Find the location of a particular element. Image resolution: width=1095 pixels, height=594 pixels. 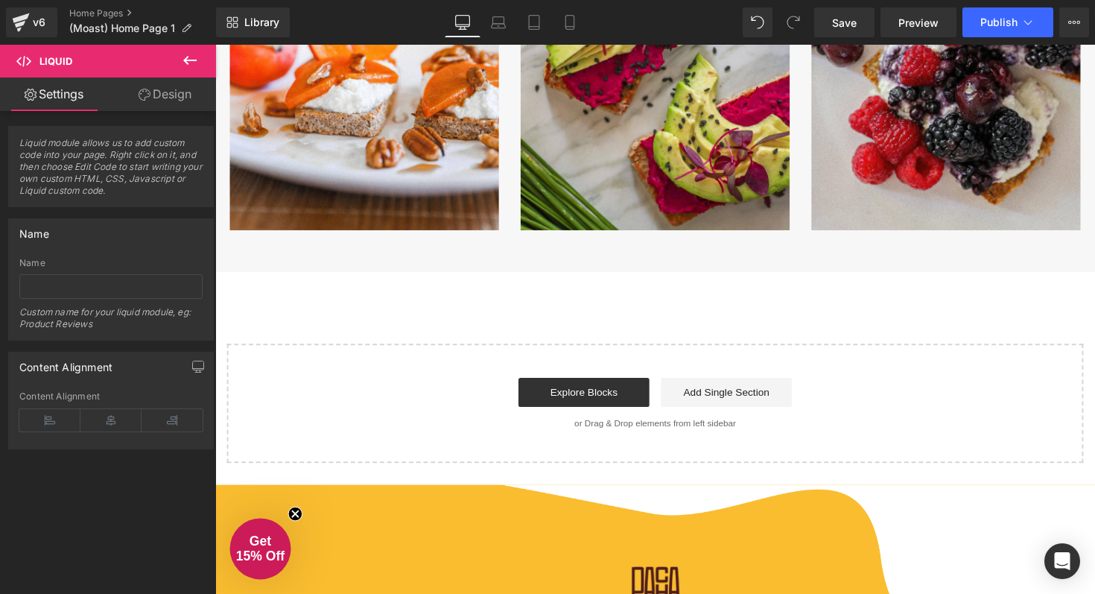

span: Liquid module allows us to add custom code into your page. Right click on it, and then choose Edi... is located at coordinates (111, 171).